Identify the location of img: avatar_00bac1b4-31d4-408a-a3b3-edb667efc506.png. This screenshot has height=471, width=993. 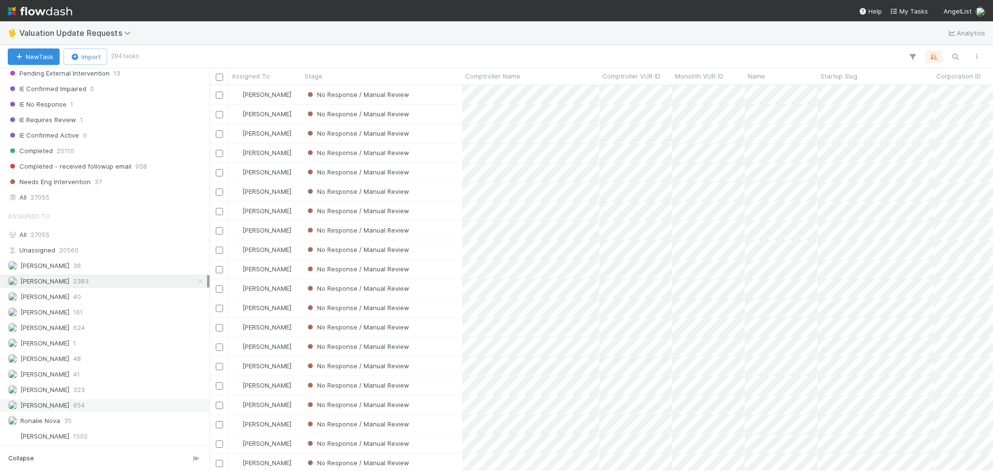
(13, 266).